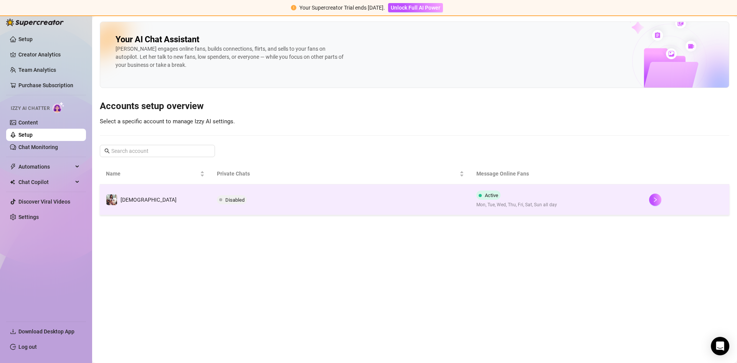 Image resolution: width=737 pixels, height=363 pixels. What do you see at coordinates (167, 121) in the screenshot?
I see `span: Select a specific account to manage Izzy AI settings.` at bounding box center [167, 121].